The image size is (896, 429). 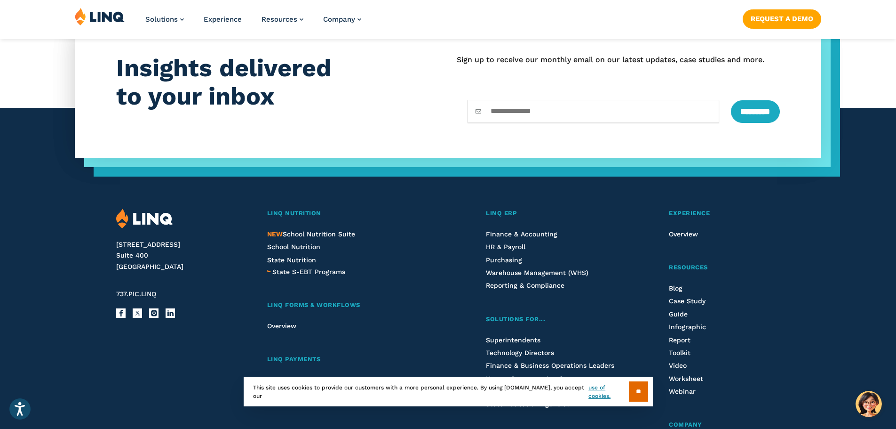 What do you see at coordinates (680, 352) in the screenshot?
I see `a: Toolkit` at bounding box center [680, 352].